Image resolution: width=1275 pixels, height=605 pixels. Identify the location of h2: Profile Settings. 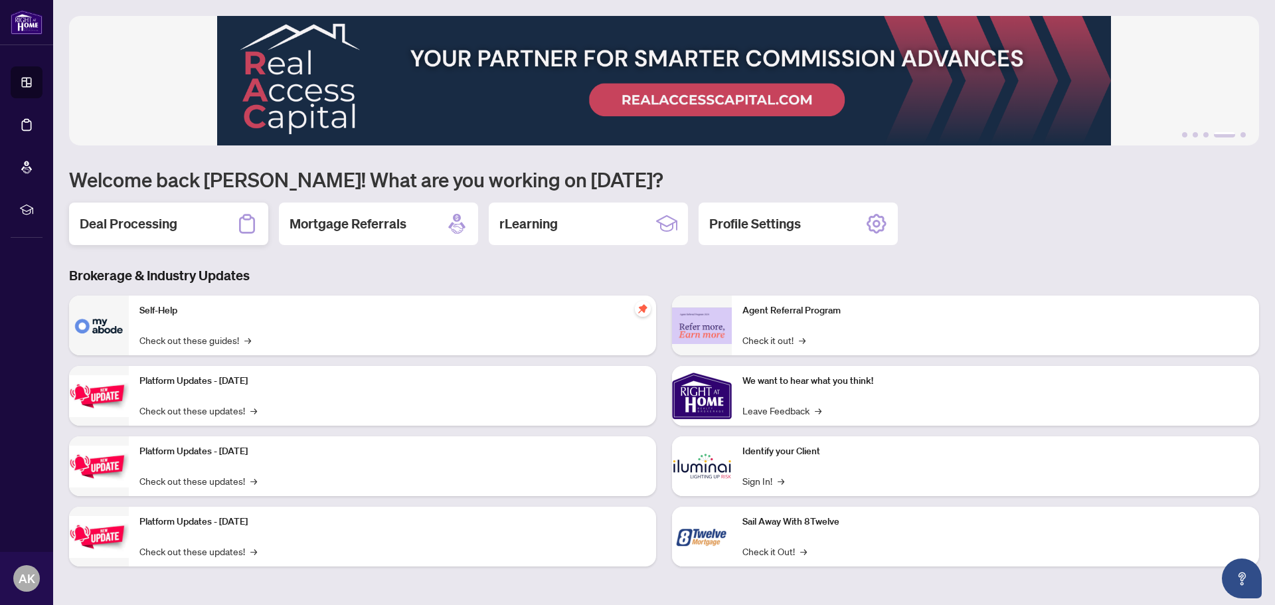
(755, 224).